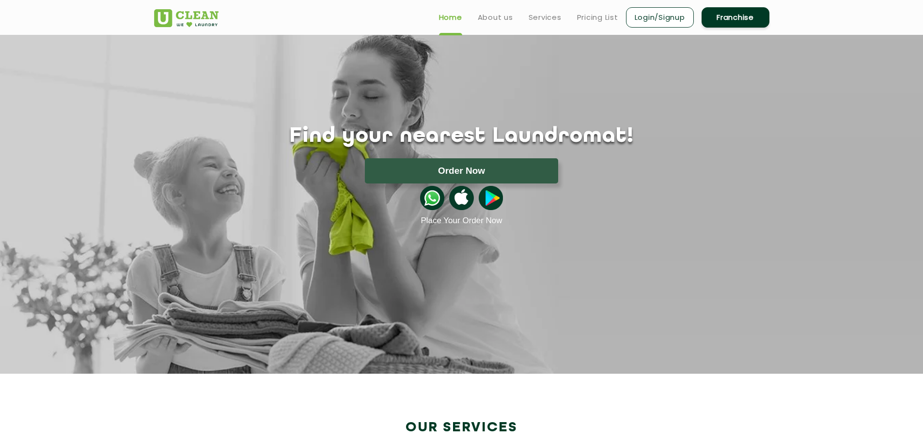 The width and height of the screenshot is (923, 441). Describe the element at coordinates (186, 18) in the screenshot. I see `img: UClean Laundry and Dry Cleaning` at that location.